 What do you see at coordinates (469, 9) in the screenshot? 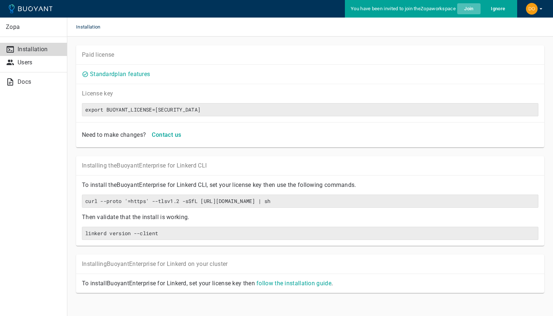
I see `h5: Join` at bounding box center [469, 9].